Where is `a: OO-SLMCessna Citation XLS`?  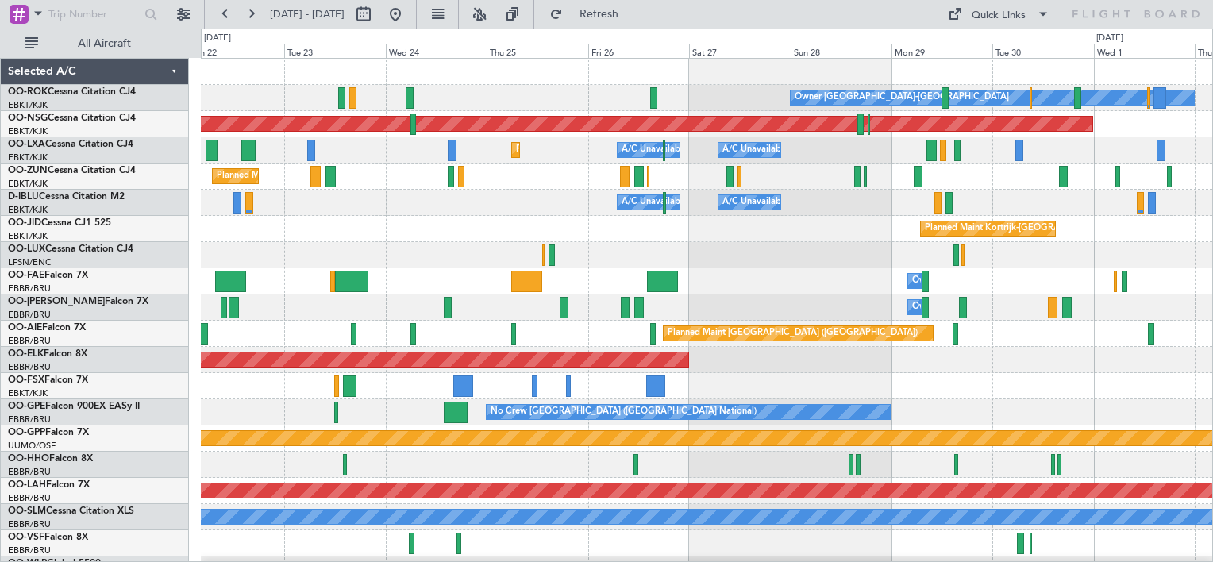
a: OO-SLMCessna Citation XLS is located at coordinates (71, 511).